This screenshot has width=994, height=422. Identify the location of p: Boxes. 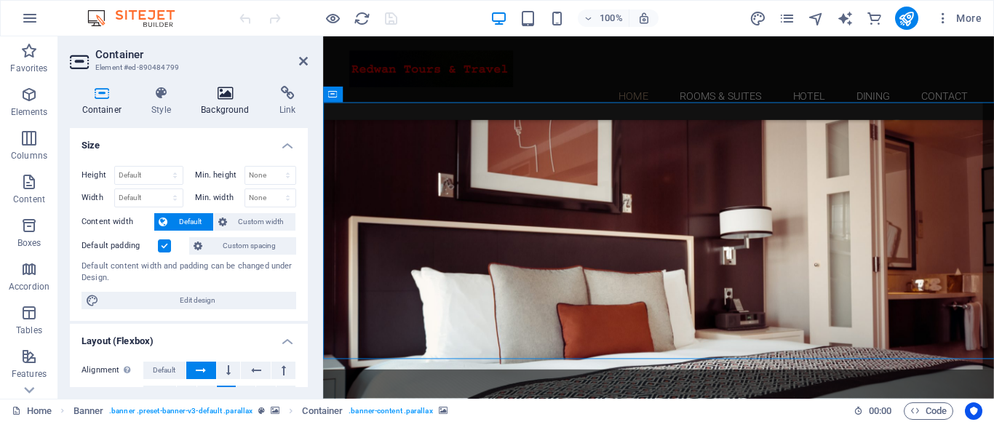
(29, 243).